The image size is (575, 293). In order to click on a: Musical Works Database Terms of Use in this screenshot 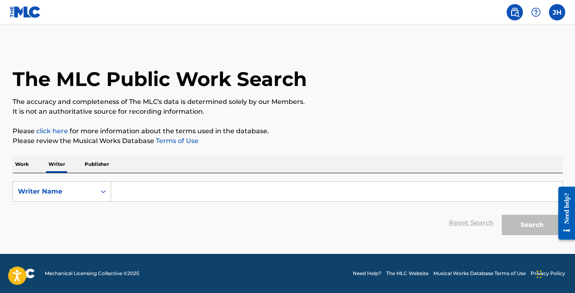, I will do `click(480, 273)`.